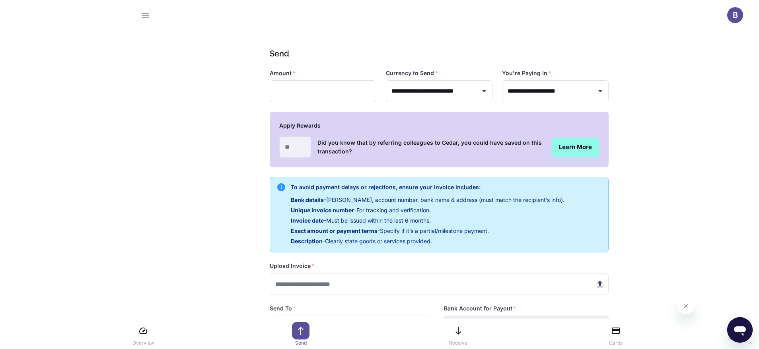 The height and width of the screenshot is (349, 759). Describe the element at coordinates (307, 241) in the screenshot. I see `span: Description` at that location.